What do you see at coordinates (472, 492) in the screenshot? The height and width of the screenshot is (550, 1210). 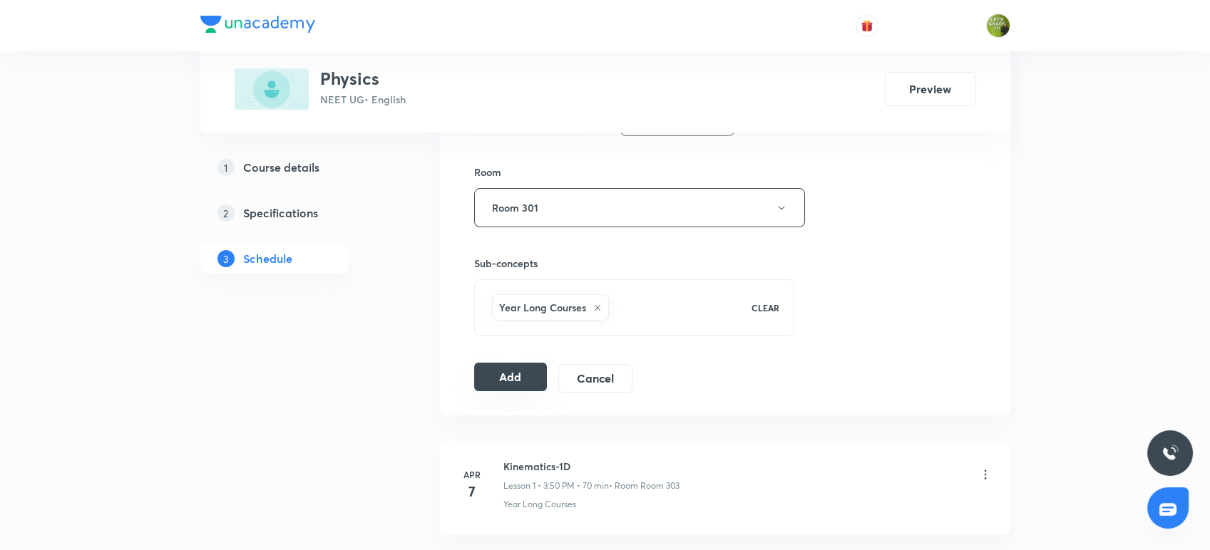 I see `h4: 7` at bounding box center [472, 492].